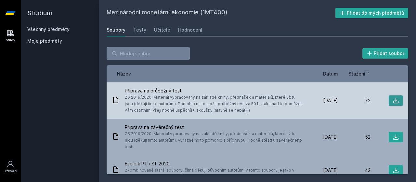  Describe the element at coordinates (354, 137) in the screenshot. I see `div: 52` at that location.